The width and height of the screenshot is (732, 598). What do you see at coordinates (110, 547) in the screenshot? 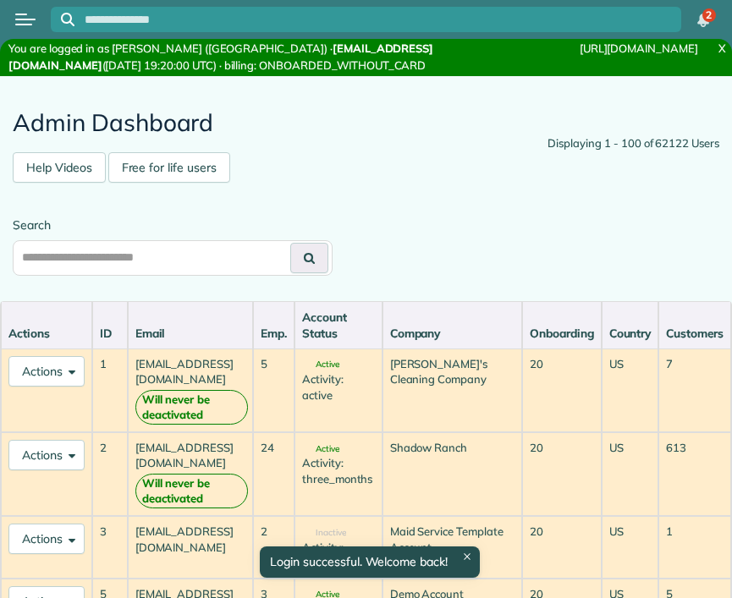
I see `td: 3` at bounding box center [110, 547].